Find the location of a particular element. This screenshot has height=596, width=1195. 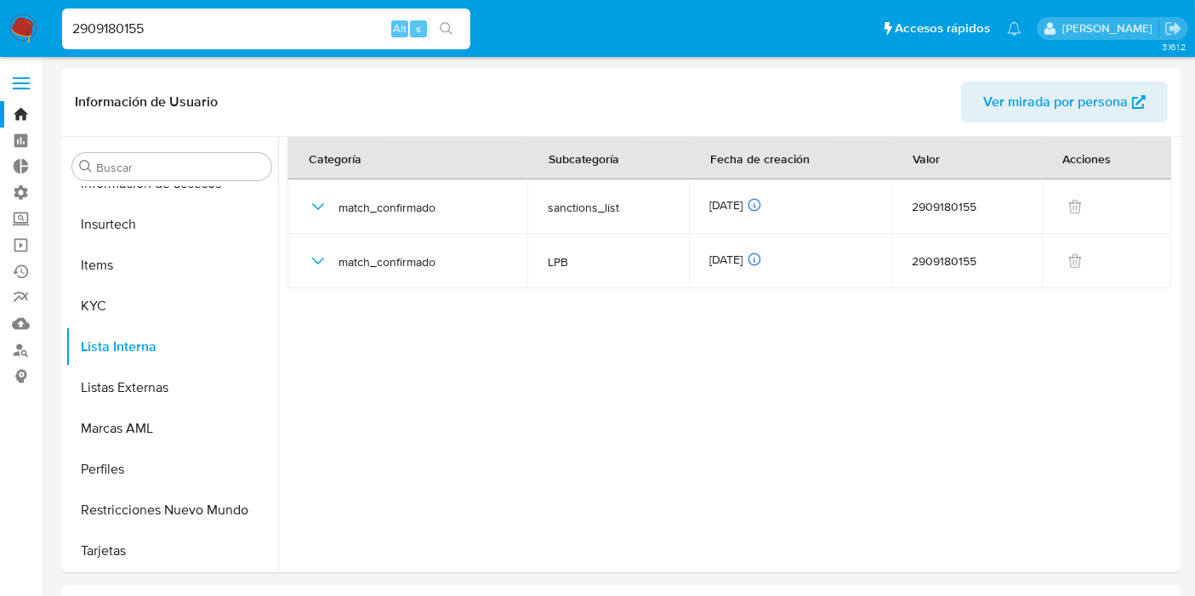

span: Accesos rápidos is located at coordinates (942, 28).